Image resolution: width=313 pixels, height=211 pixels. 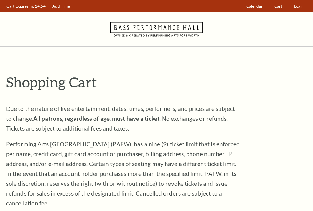 I want to click on a: Login, so click(x=299, y=6).